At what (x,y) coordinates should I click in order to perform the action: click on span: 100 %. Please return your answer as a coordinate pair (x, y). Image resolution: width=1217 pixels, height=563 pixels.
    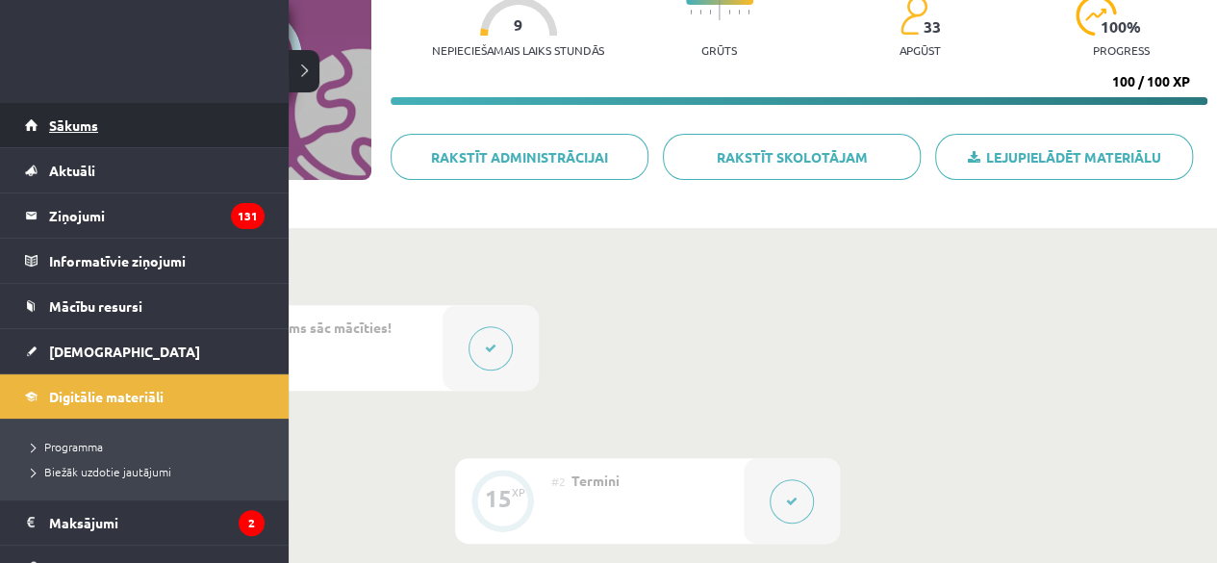
    Looking at the image, I should click on (1121, 27).